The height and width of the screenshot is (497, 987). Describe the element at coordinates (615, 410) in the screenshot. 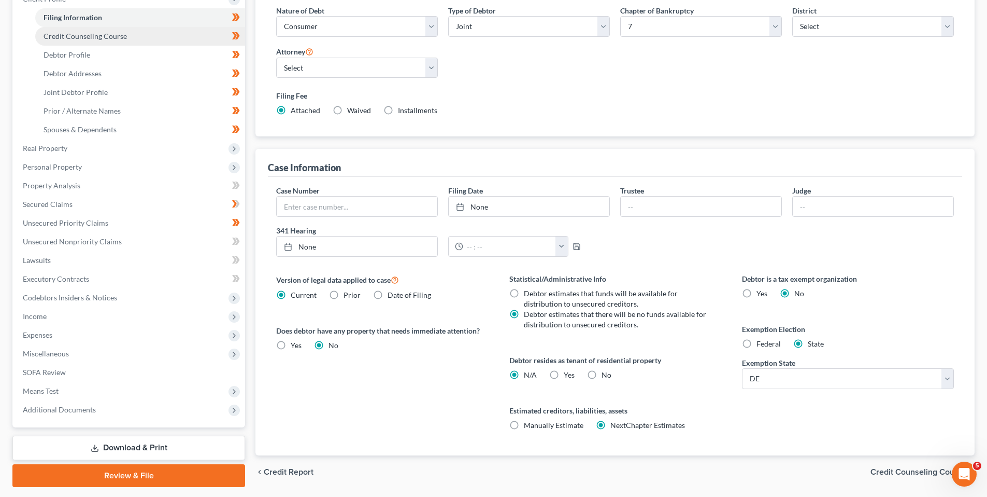

I see `label: Estimated creditors, liabilities, assets` at that location.